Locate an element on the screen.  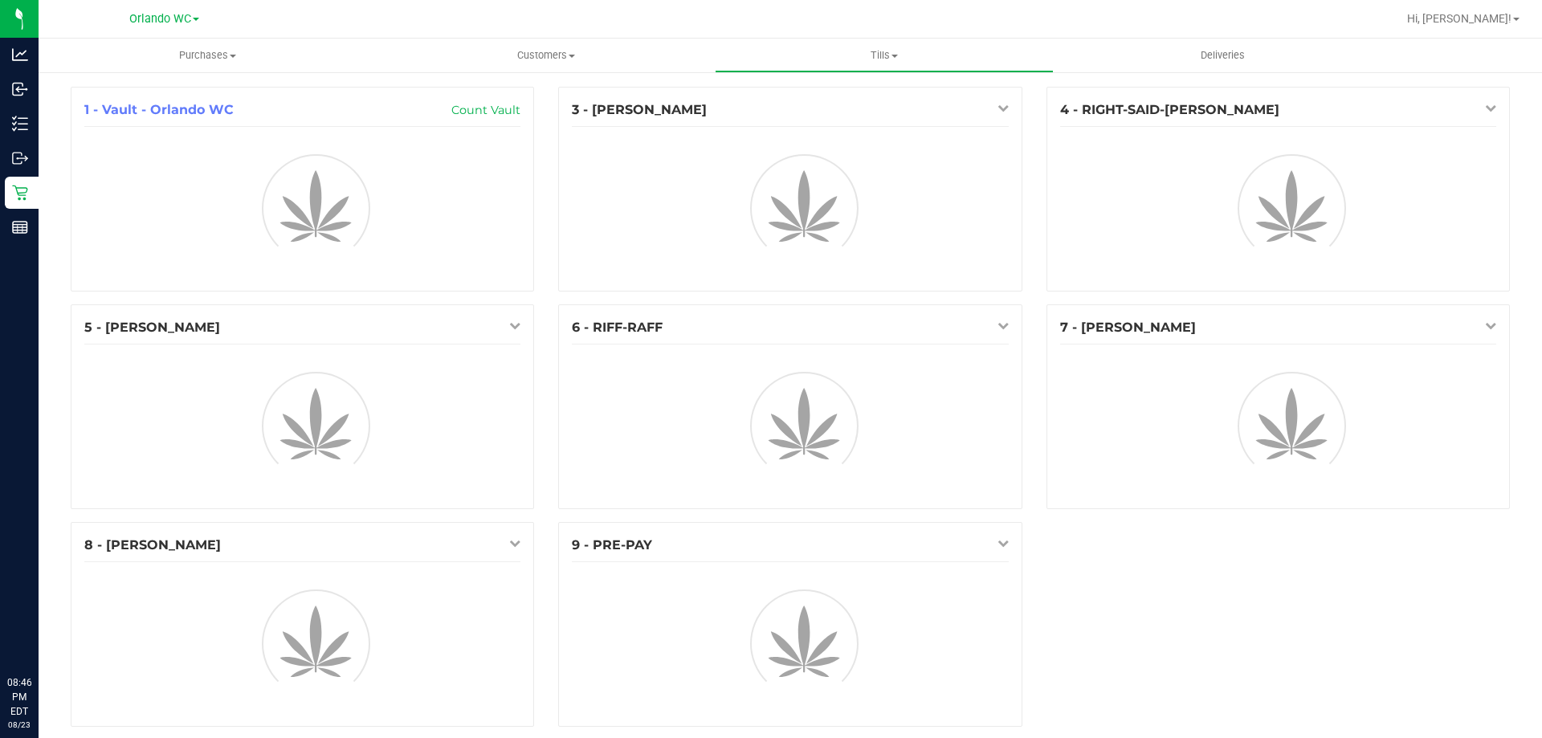
inline-svg: Outbound is located at coordinates (20, 158).